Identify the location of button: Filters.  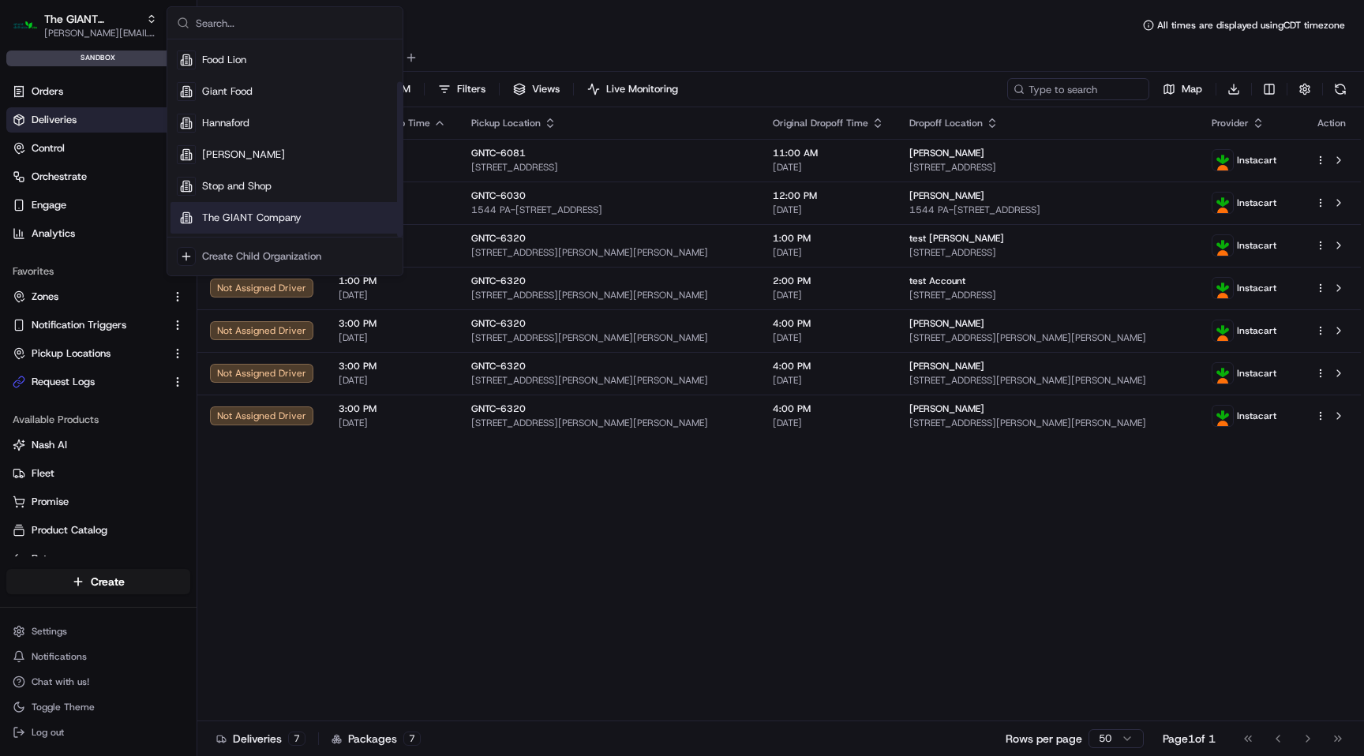
(462, 89).